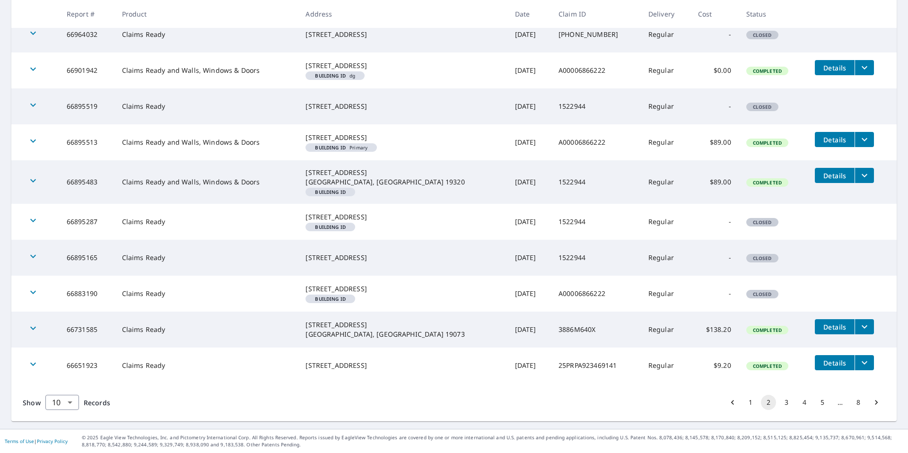 The width and height of the screenshot is (908, 453). What do you see at coordinates (859, 403) in the screenshot?
I see `button: Go to page 8` at bounding box center [859, 403].